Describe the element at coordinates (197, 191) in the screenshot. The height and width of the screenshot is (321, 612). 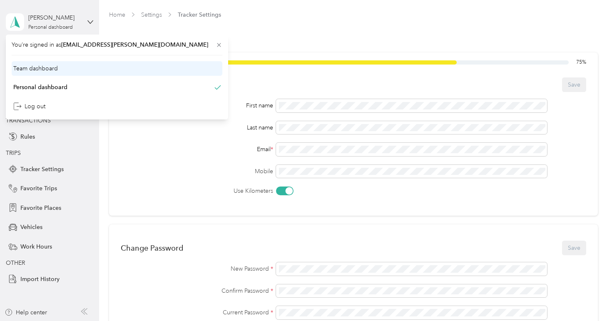
I see `label: Use Kilometers` at that location.